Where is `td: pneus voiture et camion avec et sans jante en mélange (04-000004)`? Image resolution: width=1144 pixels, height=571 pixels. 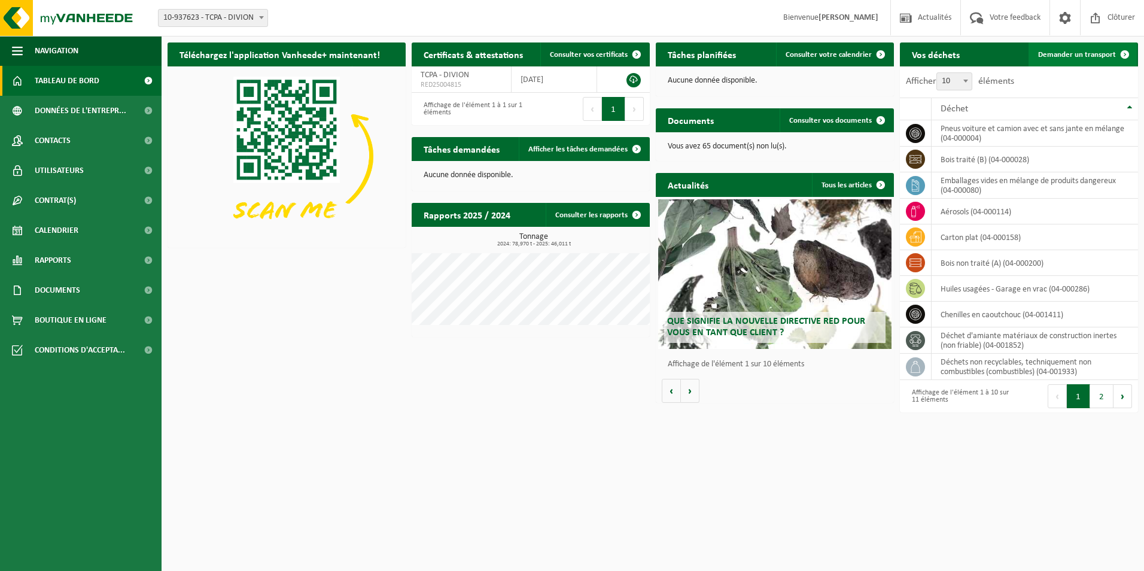 td: pneus voiture et camion avec et sans jante en mélange (04-000004) is located at coordinates (1034, 133).